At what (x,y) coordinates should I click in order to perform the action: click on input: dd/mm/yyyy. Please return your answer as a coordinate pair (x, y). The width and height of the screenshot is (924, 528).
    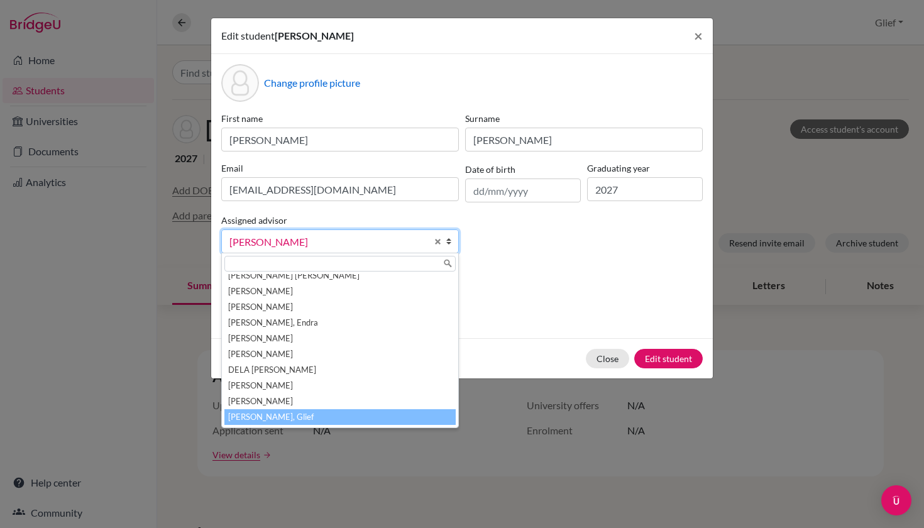
    Looking at the image, I should click on (523, 190).